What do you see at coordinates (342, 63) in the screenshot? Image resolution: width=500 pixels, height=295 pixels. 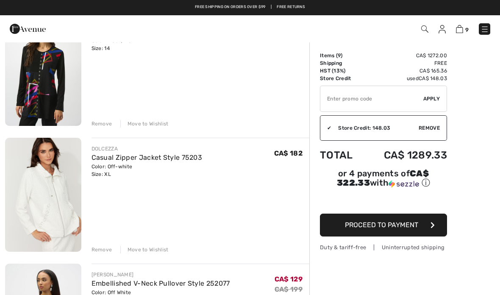 I see `td: Shipping` at bounding box center [342, 63].